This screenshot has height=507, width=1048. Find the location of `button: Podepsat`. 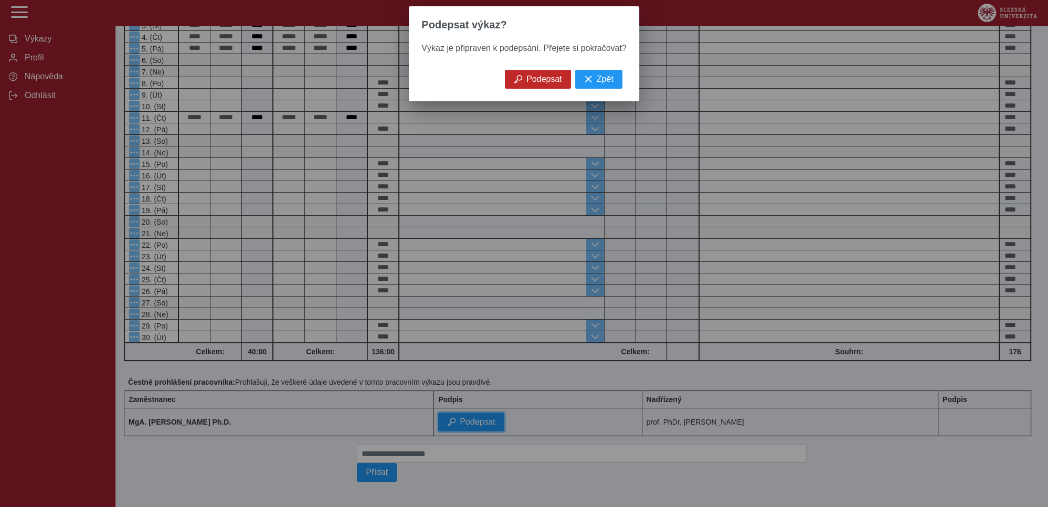

button: Podepsat is located at coordinates (538, 79).